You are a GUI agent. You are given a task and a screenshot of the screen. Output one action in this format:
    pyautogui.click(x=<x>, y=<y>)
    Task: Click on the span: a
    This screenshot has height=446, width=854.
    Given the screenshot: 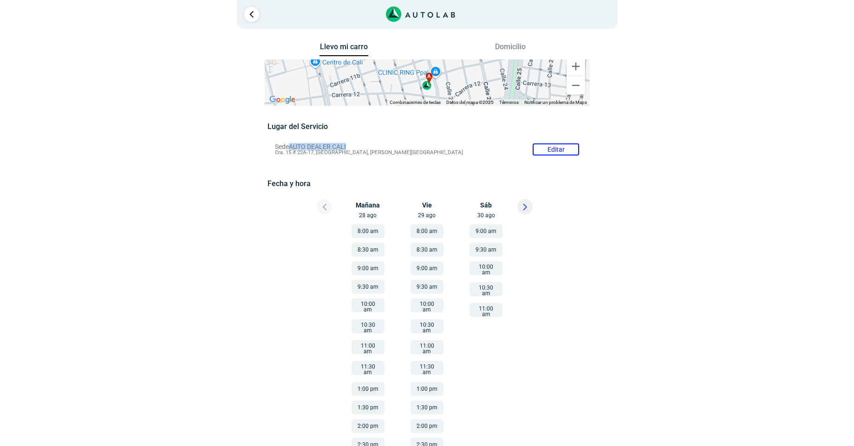 What is the action you would take?
    pyautogui.click(x=429, y=76)
    